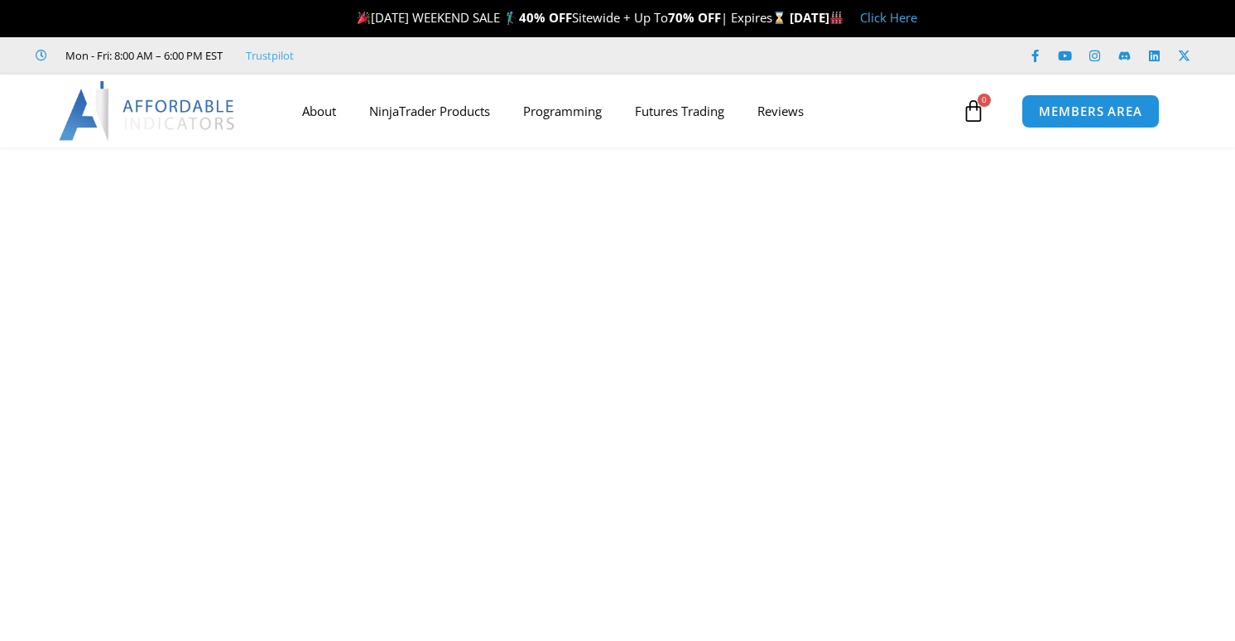 The height and width of the screenshot is (641, 1235). I want to click on img: LogoAI | Affordable Indicators – NinjaTrader, so click(147, 111).